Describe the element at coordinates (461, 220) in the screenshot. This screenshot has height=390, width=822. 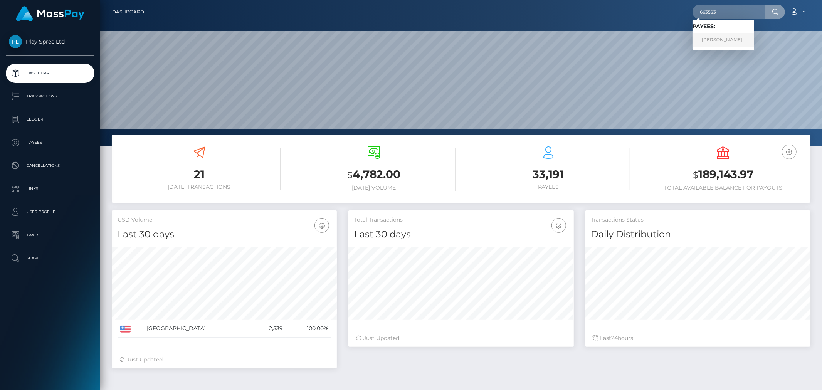
I see `h5: Total Transactions` at that location.